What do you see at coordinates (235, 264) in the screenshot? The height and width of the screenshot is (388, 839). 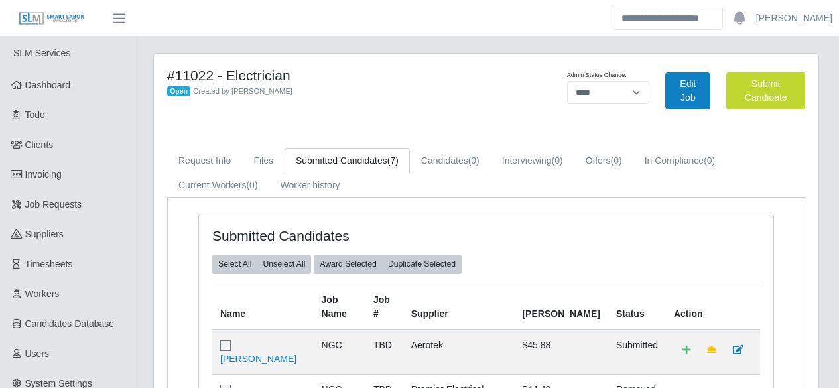 I see `button: Select All` at bounding box center [235, 264].